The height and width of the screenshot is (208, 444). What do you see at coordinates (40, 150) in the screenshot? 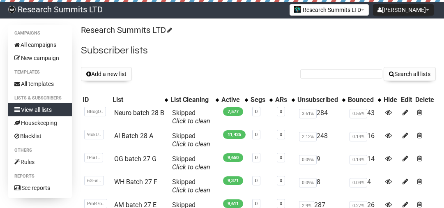
I see `li: Others` at bounding box center [40, 150].